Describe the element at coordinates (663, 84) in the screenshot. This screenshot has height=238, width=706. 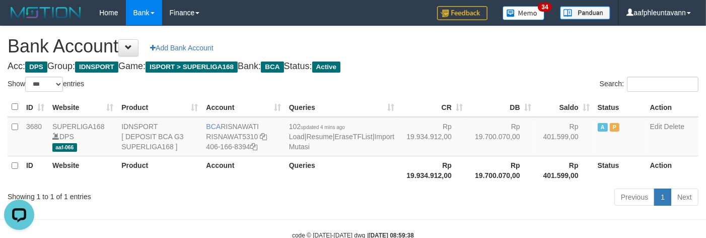
I see `input: Search:` at that location.